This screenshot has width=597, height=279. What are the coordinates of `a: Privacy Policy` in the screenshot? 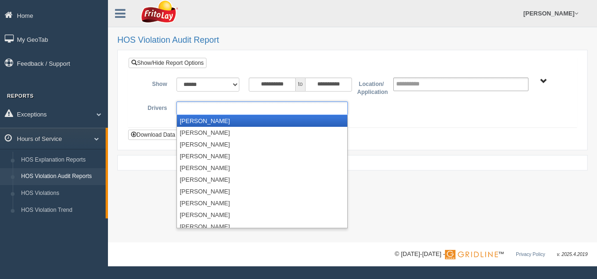 It's located at (530, 254).